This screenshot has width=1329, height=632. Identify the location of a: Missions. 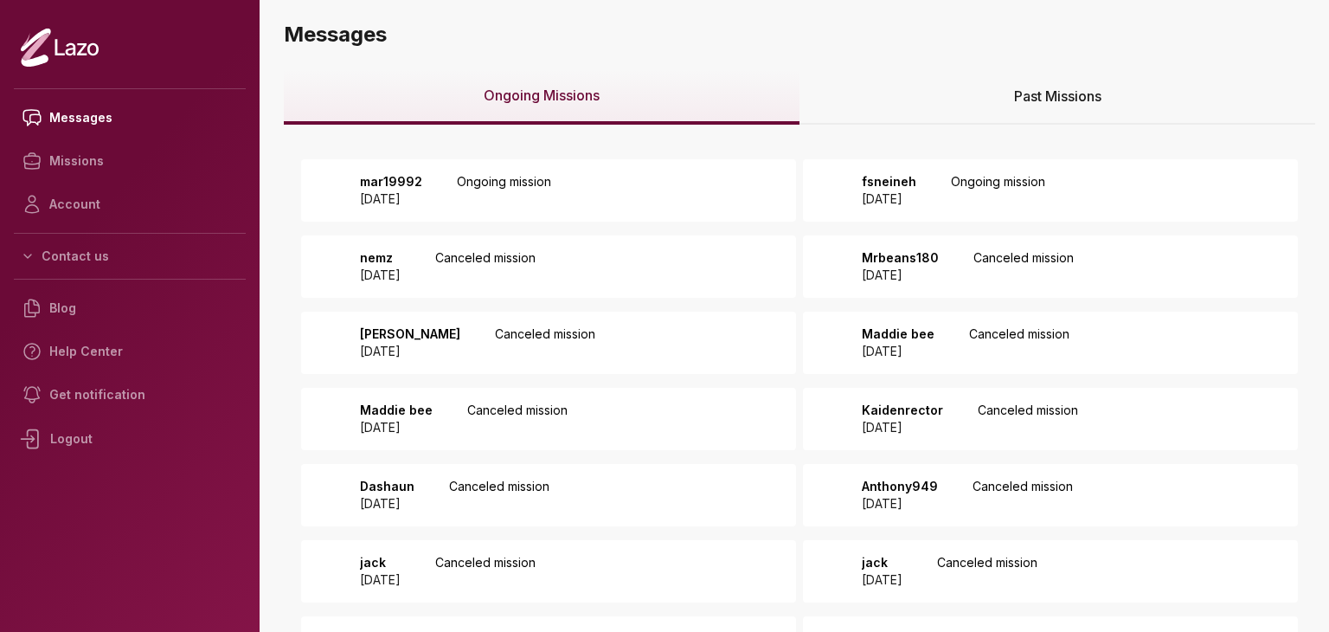
(130, 161).